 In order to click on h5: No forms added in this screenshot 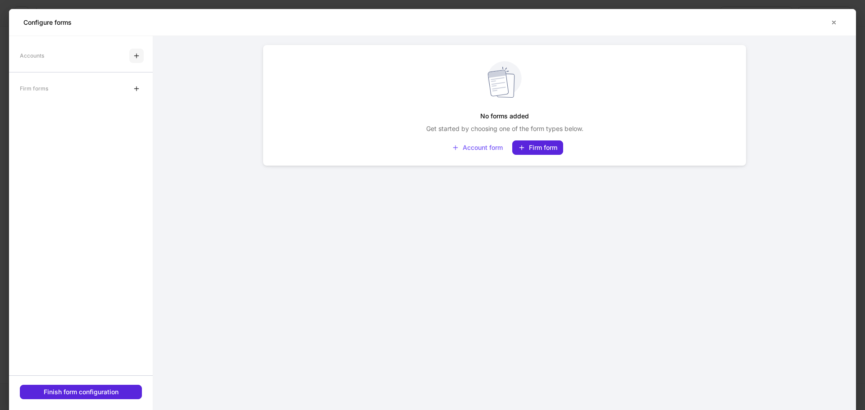, I will do `click(504, 116)`.